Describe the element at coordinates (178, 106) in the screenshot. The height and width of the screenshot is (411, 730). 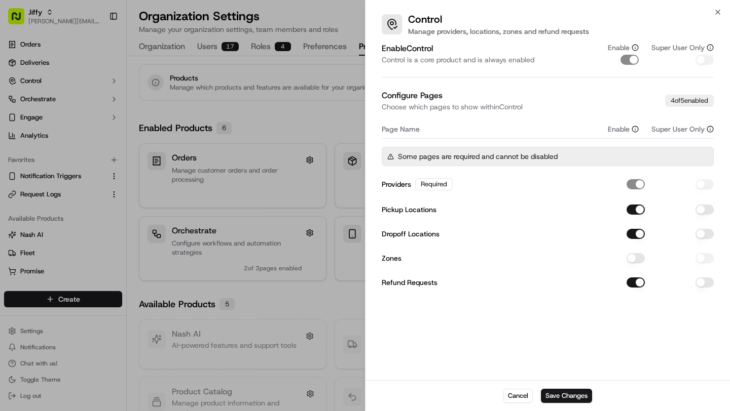
I see `button: Start new chat` at that location.